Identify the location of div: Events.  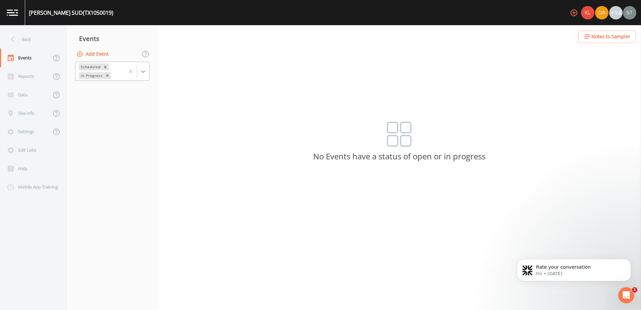
(112, 39).